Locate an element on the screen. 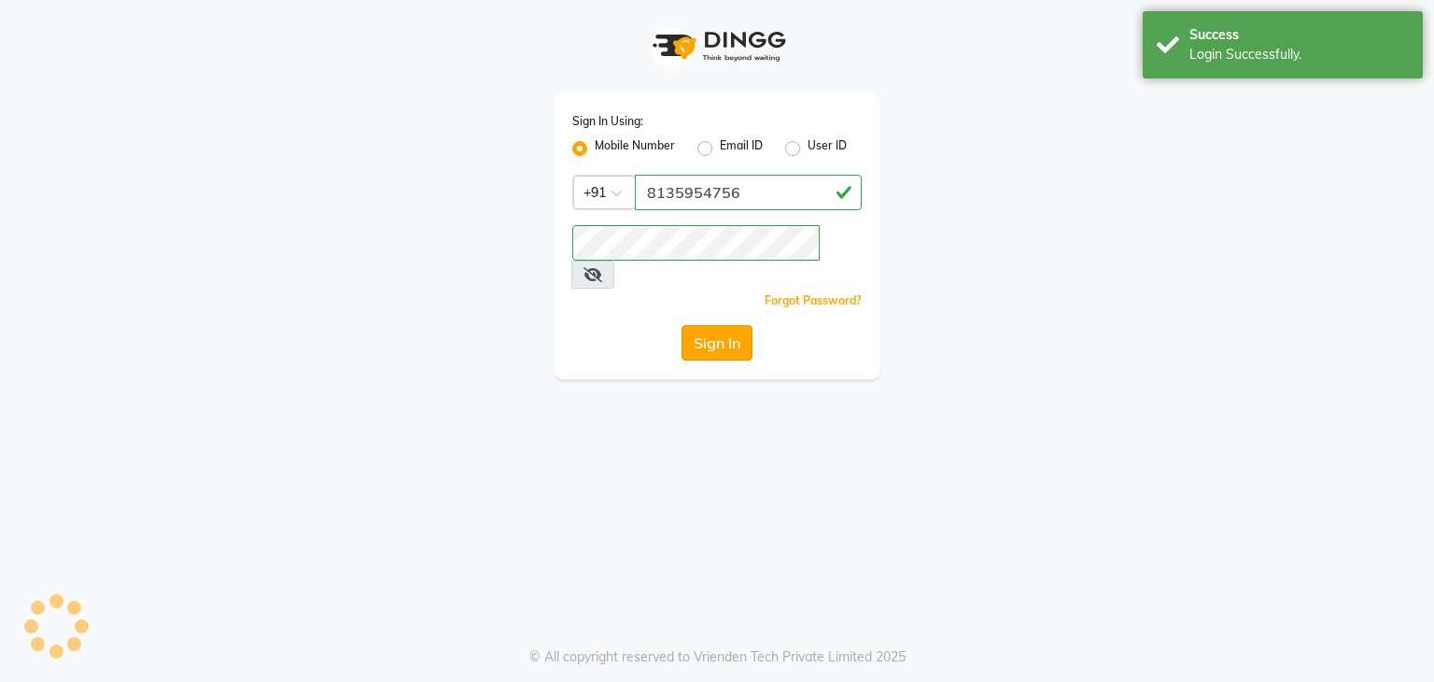  div: Login Successfully. is located at coordinates (1299, 54).